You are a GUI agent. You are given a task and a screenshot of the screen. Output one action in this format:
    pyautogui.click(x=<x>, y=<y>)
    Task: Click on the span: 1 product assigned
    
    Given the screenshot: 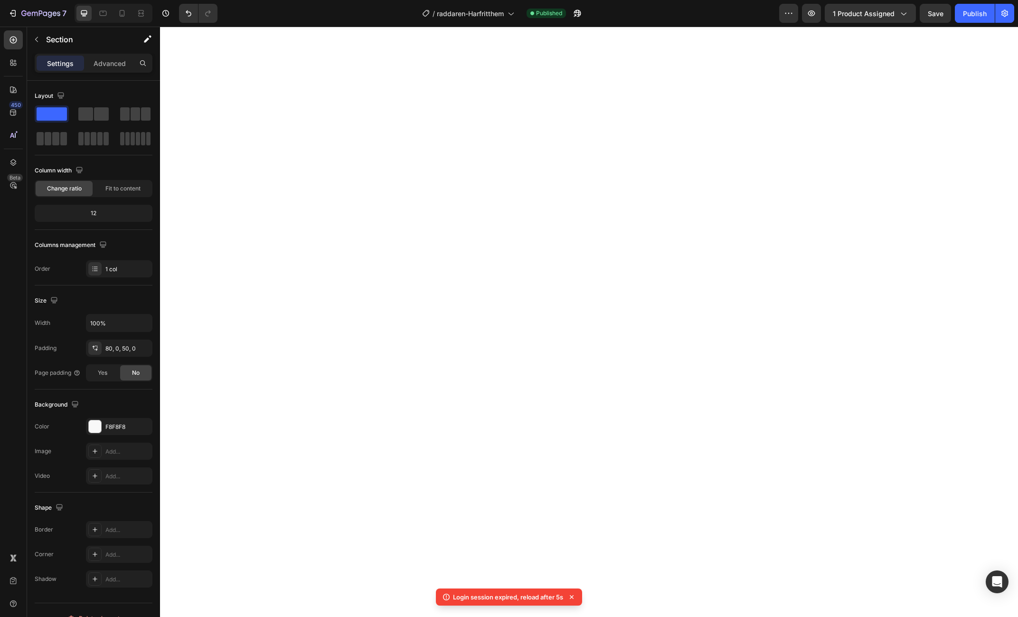 What is the action you would take?
    pyautogui.click(x=864, y=13)
    